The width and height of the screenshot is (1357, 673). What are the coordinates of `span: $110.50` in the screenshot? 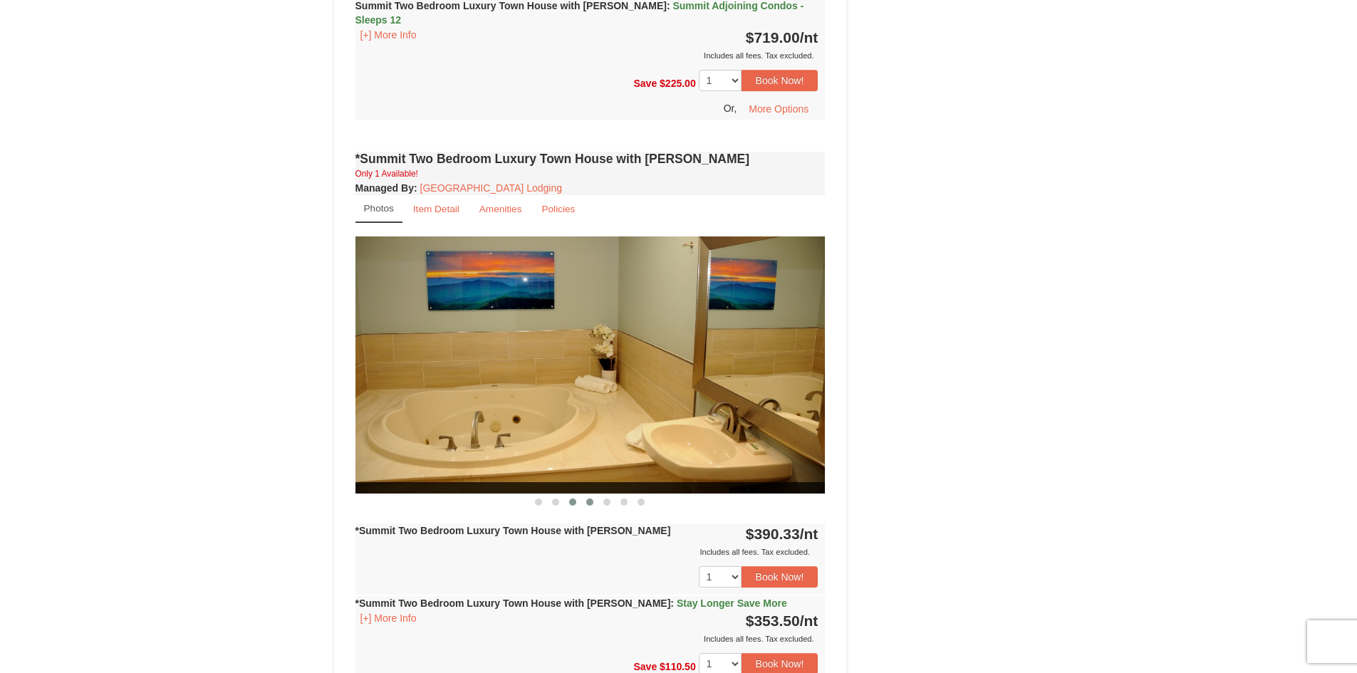 It's located at (677, 667).